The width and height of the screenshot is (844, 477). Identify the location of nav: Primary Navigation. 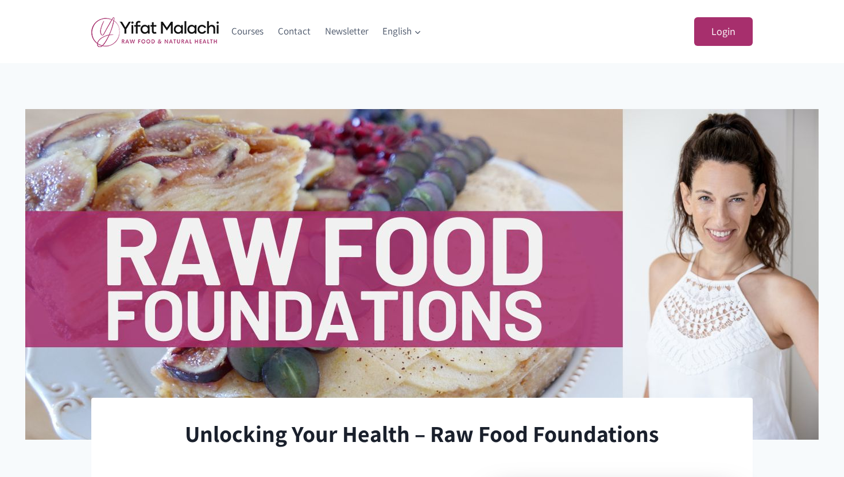
(327, 32).